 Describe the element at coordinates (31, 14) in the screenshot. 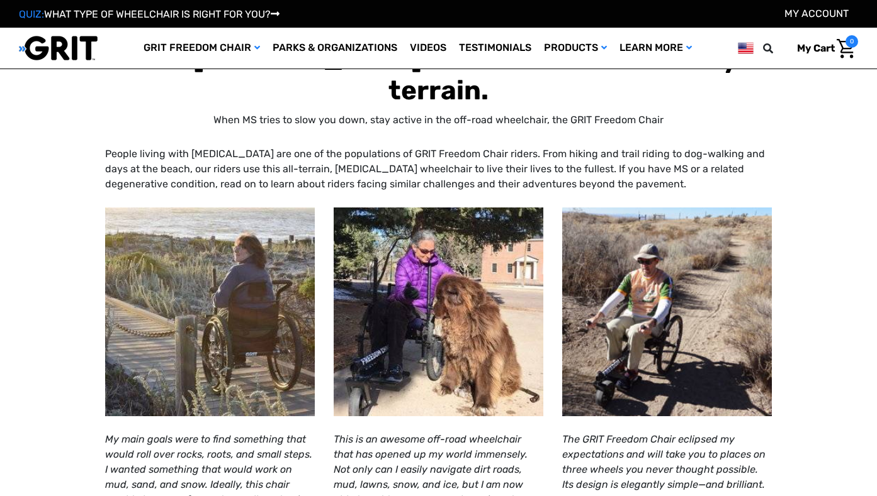

I see `span: QUIZ:` at that location.